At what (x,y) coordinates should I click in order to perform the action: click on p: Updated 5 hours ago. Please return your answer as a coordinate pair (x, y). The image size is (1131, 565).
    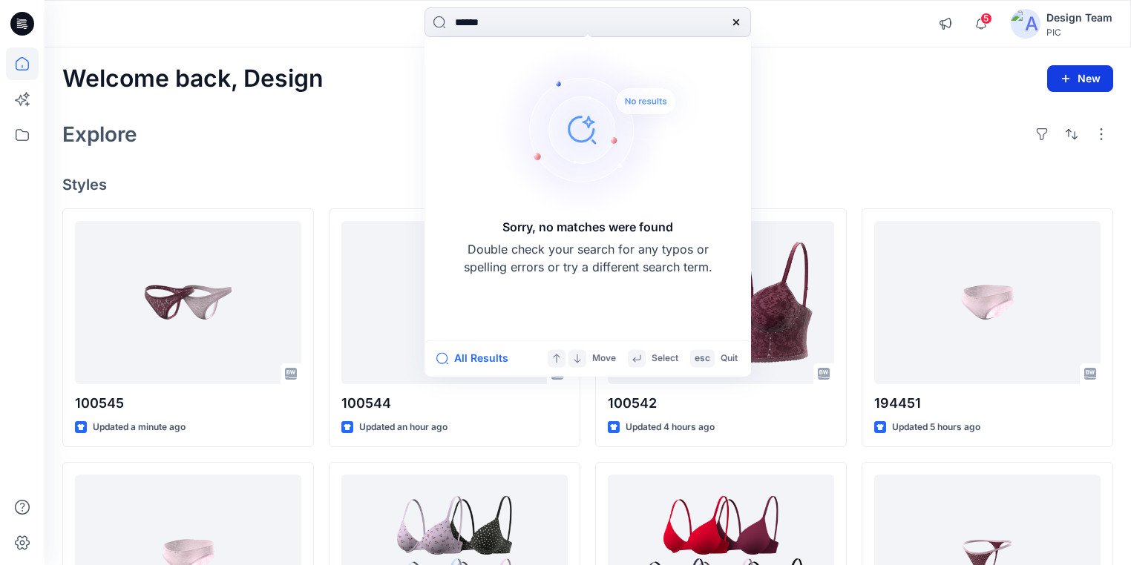
    Looking at the image, I should click on (936, 427).